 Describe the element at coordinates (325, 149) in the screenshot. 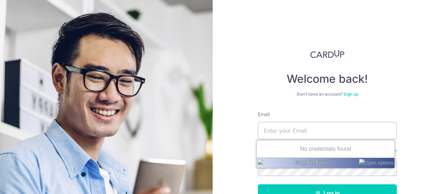

I see `div: No credentials found` at that location.